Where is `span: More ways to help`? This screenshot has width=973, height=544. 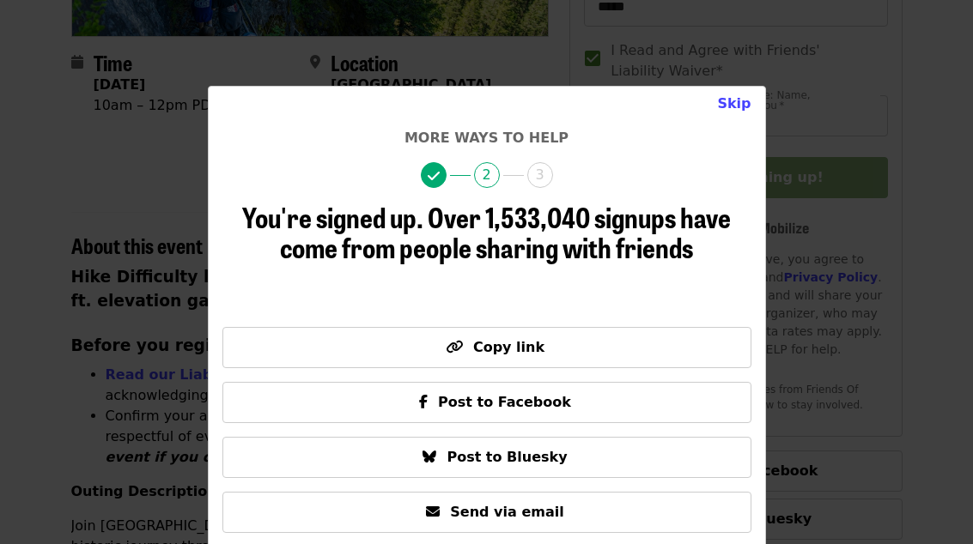 span: More ways to help is located at coordinates (486, 137).